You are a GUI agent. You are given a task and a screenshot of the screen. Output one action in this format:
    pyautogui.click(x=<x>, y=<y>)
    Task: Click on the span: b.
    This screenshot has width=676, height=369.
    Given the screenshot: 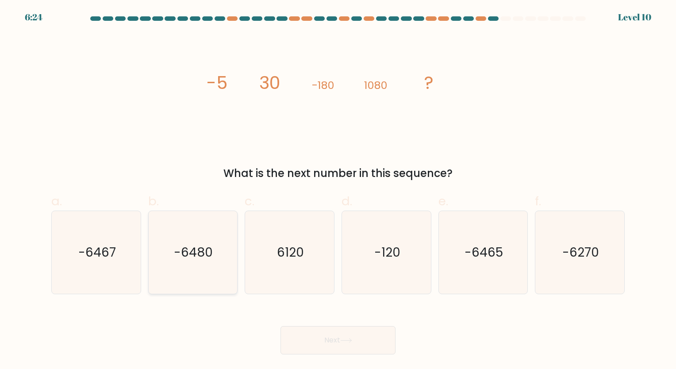 What is the action you would take?
    pyautogui.click(x=154, y=201)
    